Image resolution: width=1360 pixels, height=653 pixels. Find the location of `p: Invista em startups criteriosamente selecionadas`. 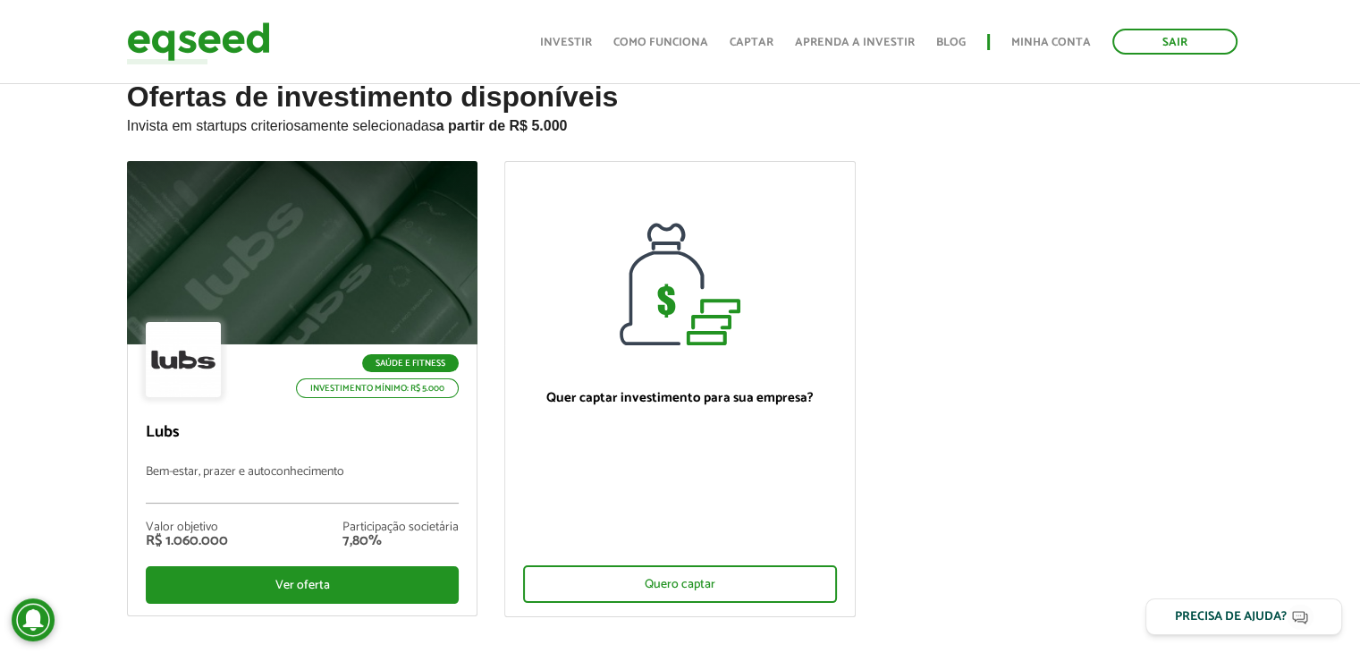

p: Invista em startups criteriosamente selecionadas is located at coordinates (680, 123).